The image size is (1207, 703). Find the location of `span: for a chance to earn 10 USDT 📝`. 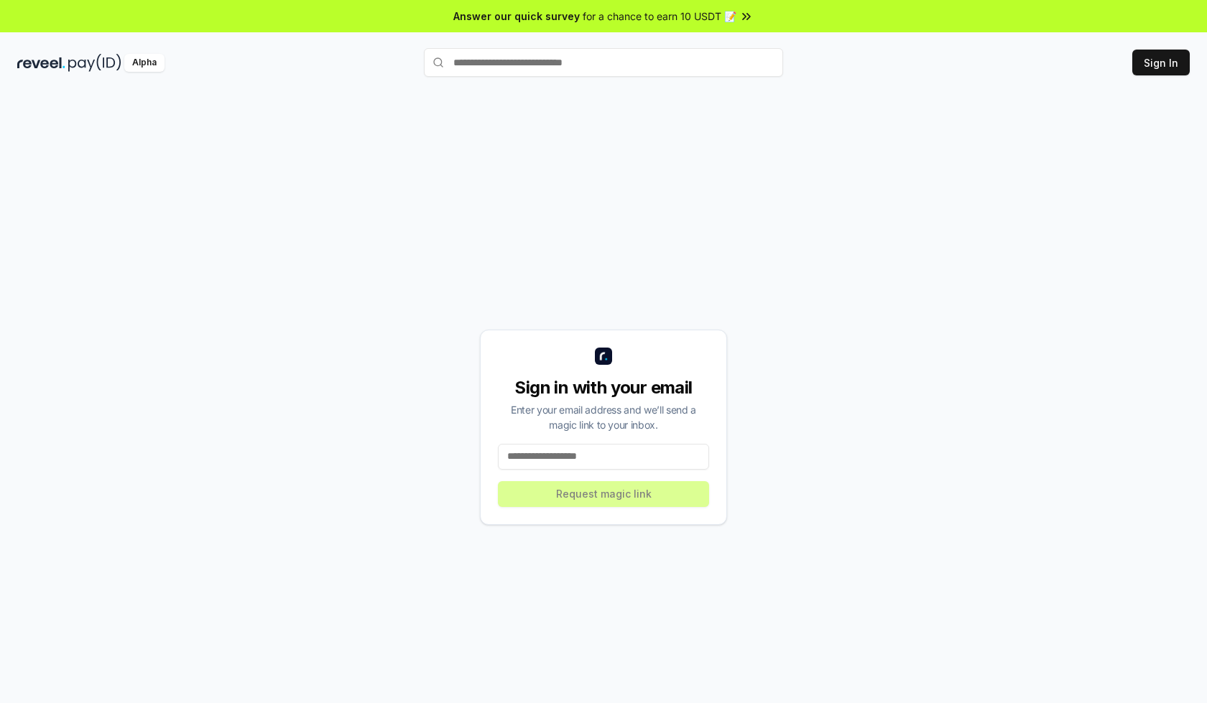

span: for a chance to earn 10 USDT 📝 is located at coordinates (659, 16).